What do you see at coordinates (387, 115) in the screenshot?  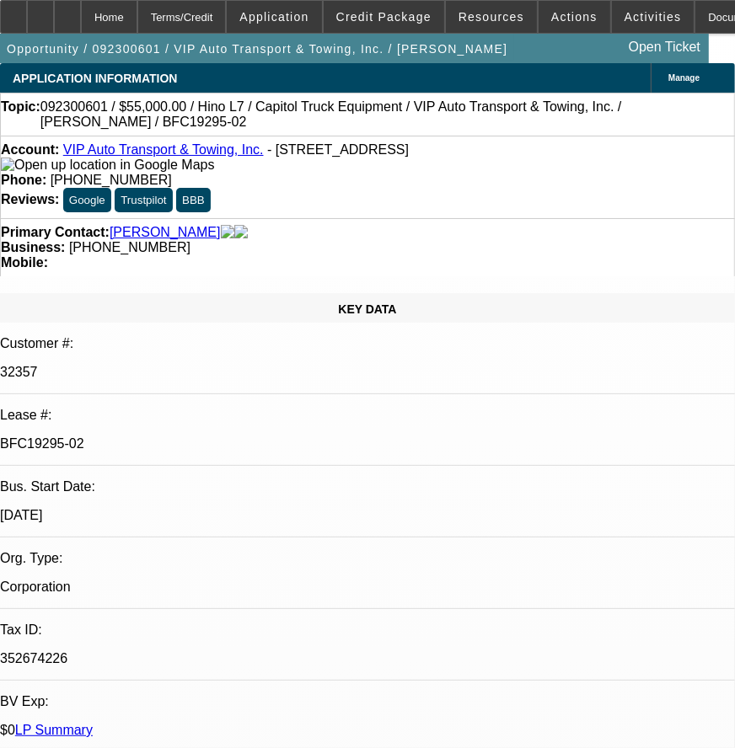 I see `span: 092300601 / $55,000.00 / Hino L7 / Capitol Truck Equipment / VIP Auto Transport & Towing, Inc. / ...` at bounding box center [387, 115].